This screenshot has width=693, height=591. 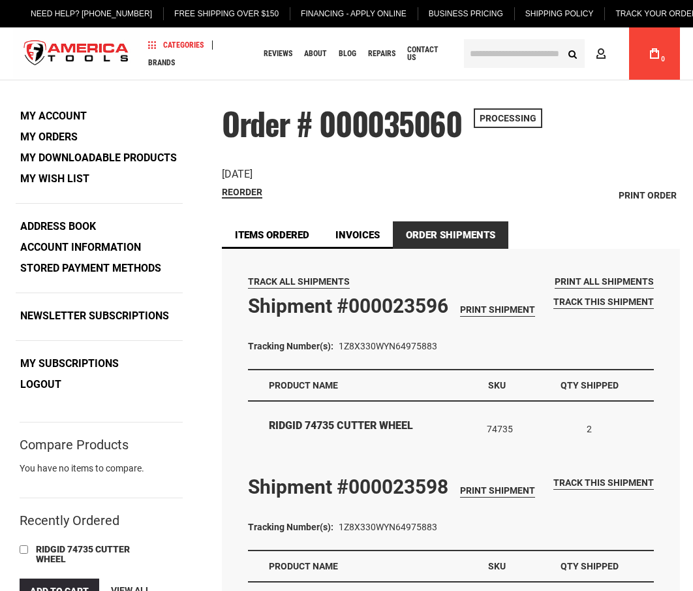 I want to click on a: store logo, so click(x=76, y=54).